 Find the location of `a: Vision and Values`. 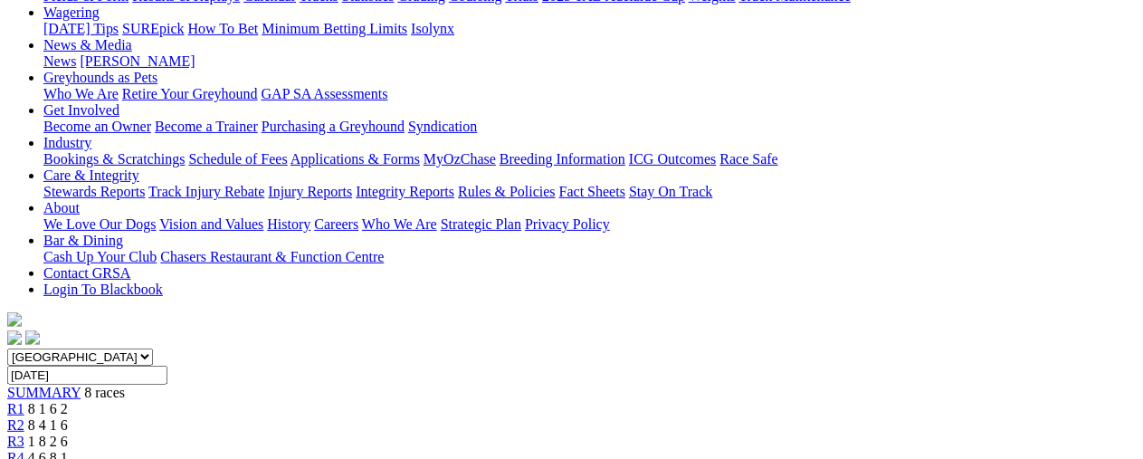

a: Vision and Values is located at coordinates (211, 224).